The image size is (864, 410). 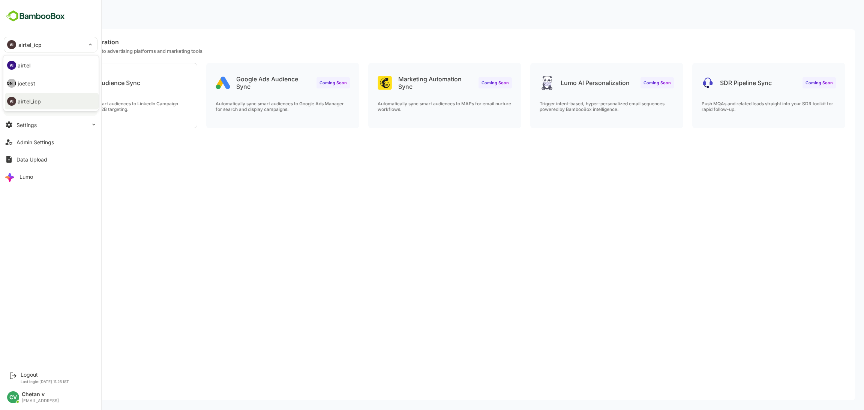 What do you see at coordinates (423, 42) in the screenshot?
I see `p: Create New Orchestration` at bounding box center [423, 42].